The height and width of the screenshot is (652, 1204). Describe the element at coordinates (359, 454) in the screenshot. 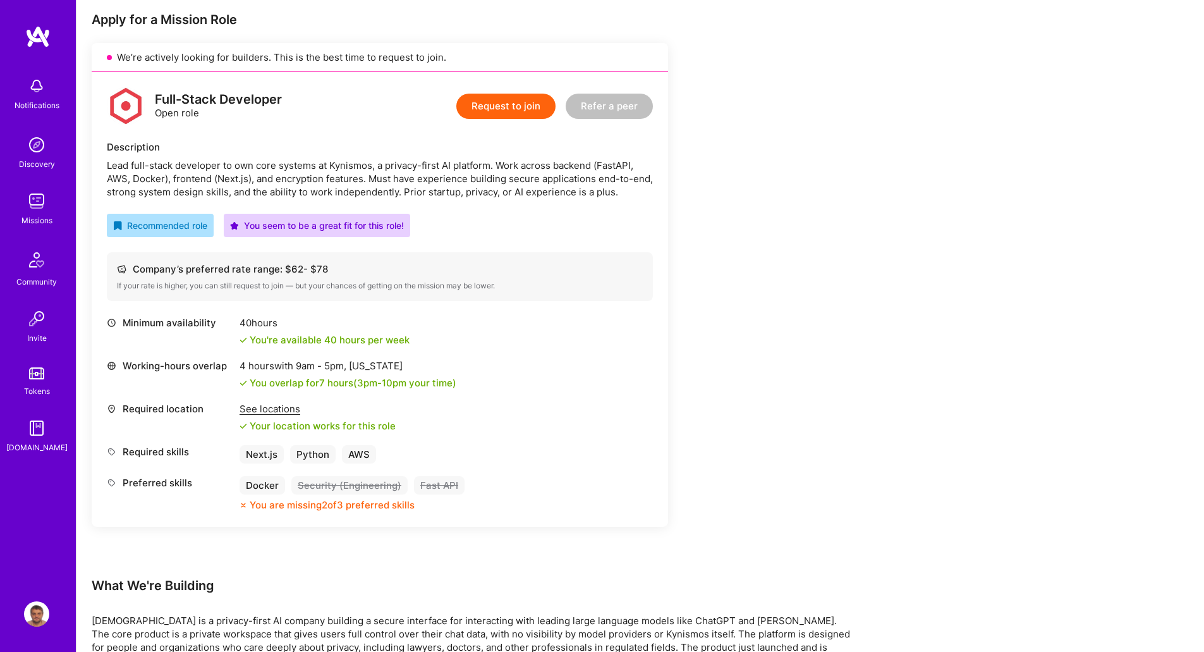

I see `div: AWS` at that location.